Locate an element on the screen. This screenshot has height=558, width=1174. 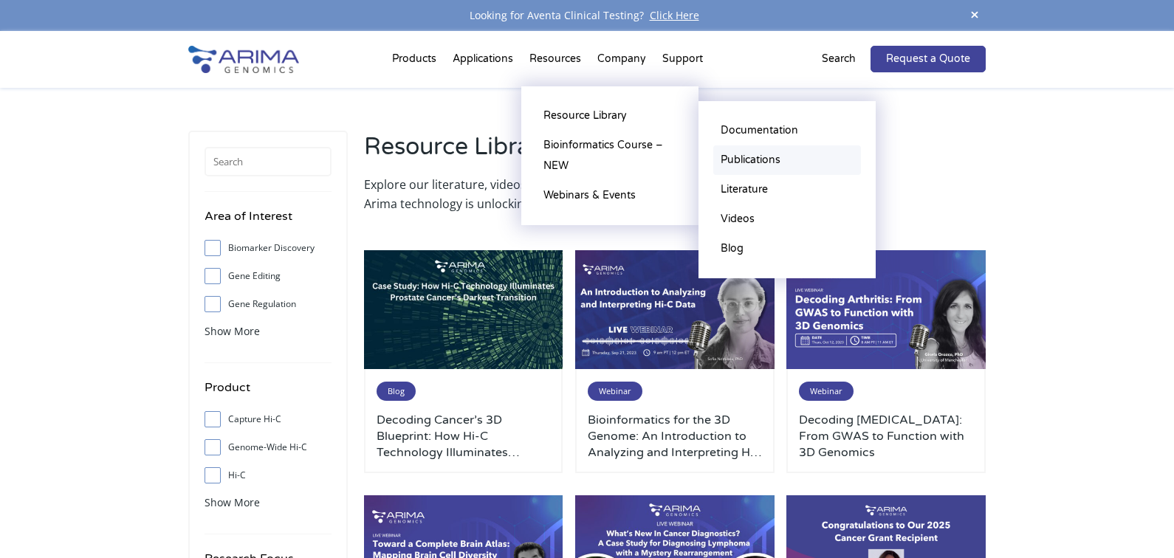
p: Explore our literature, videos, blogs to learn how Arima technology is unlocking new biological i... is located at coordinates (515, 194).